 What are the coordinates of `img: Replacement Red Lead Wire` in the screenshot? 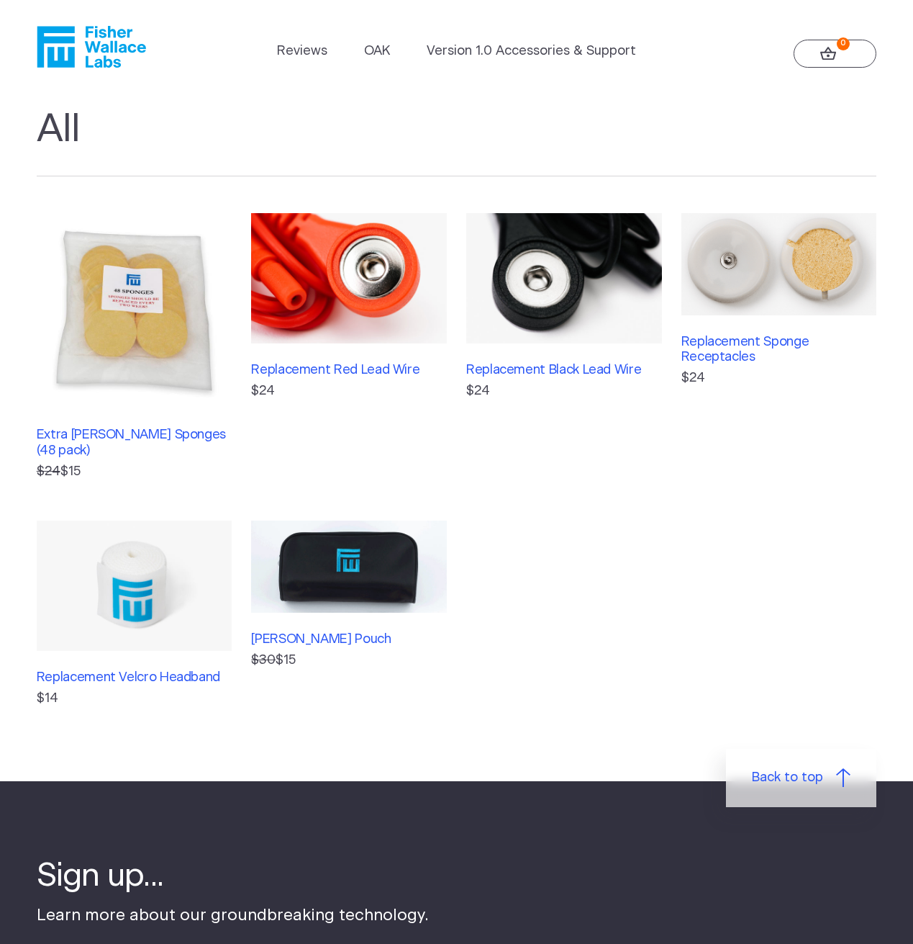 It's located at (349, 278).